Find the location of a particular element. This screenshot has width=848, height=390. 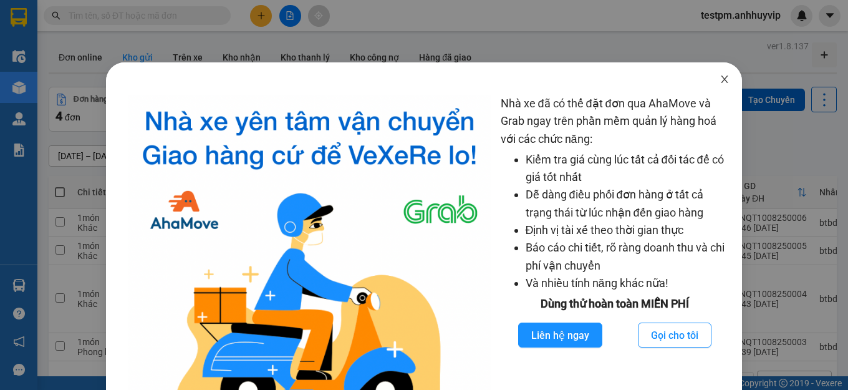

li: Định vị tài xế theo thời gian thực is located at coordinates (628, 230).